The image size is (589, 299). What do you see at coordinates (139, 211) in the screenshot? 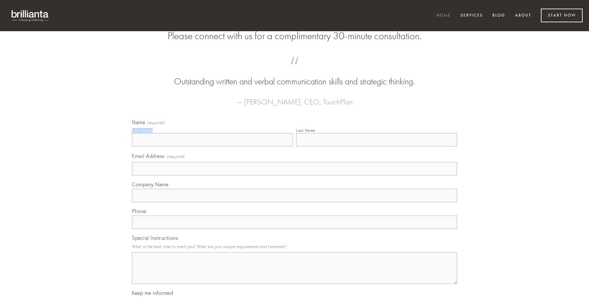
I see `span: Phone` at bounding box center [139, 211].